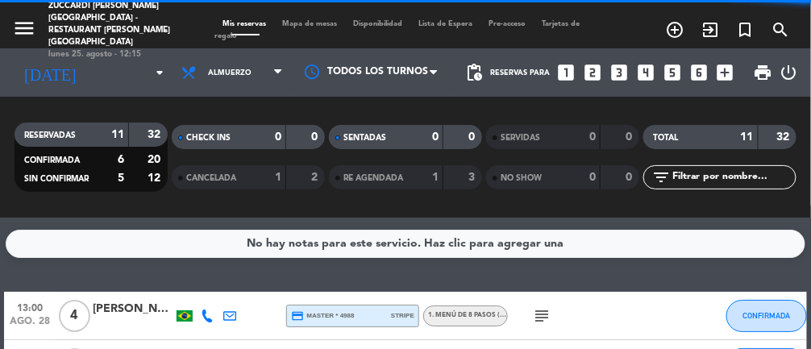 Image resolution: width=811 pixels, height=349 pixels. What do you see at coordinates (790, 73) in the screenshot?
I see `div: LOG OUT` at bounding box center [790, 73].